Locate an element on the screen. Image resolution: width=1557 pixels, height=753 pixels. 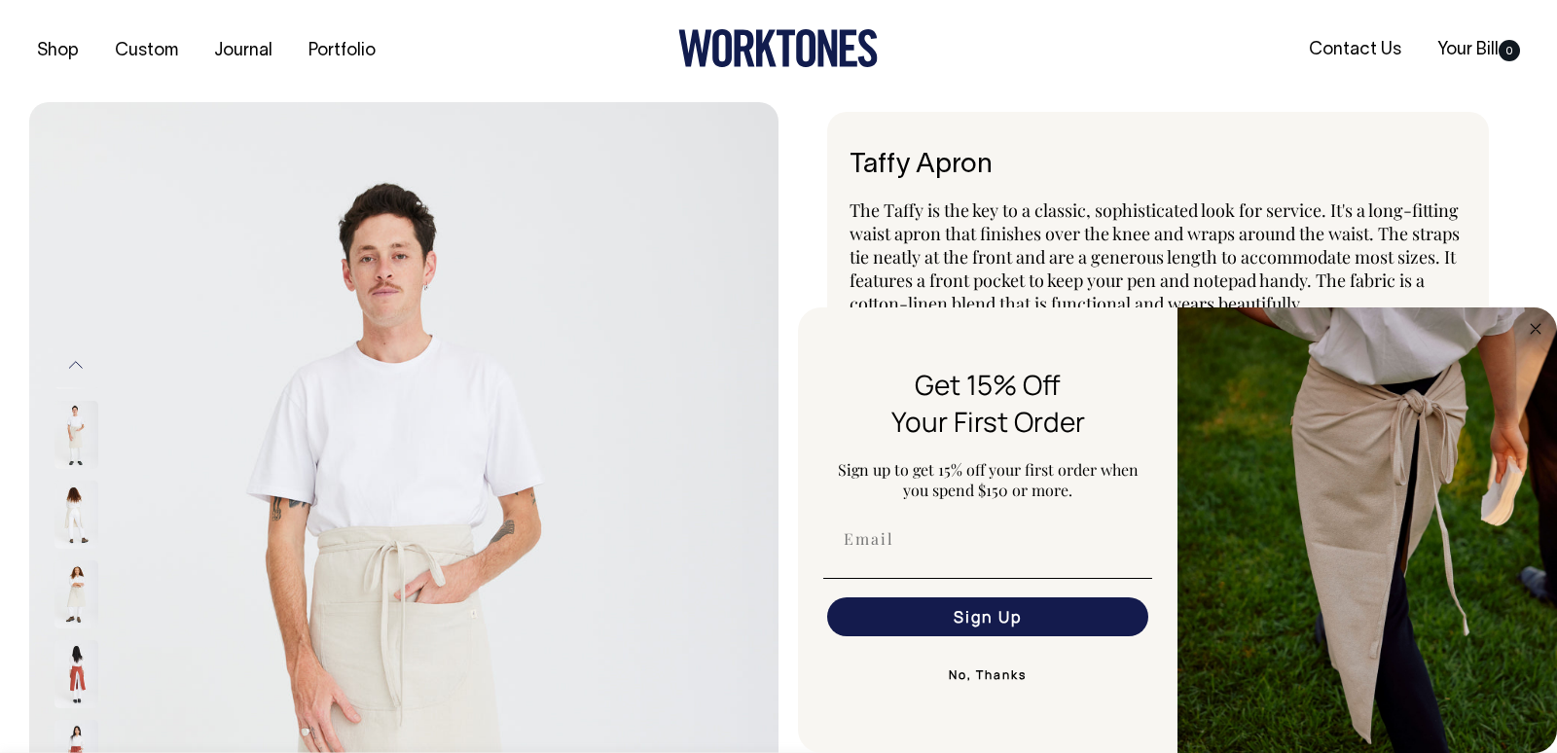
a: Custom is located at coordinates (146, 51).